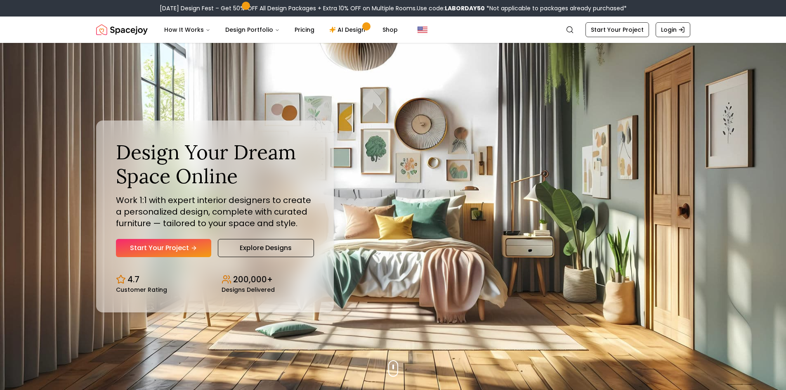 Image resolution: width=786 pixels, height=390 pixels. Describe the element at coordinates (122, 30) in the screenshot. I see `img: Spacejoy Logo` at that location.